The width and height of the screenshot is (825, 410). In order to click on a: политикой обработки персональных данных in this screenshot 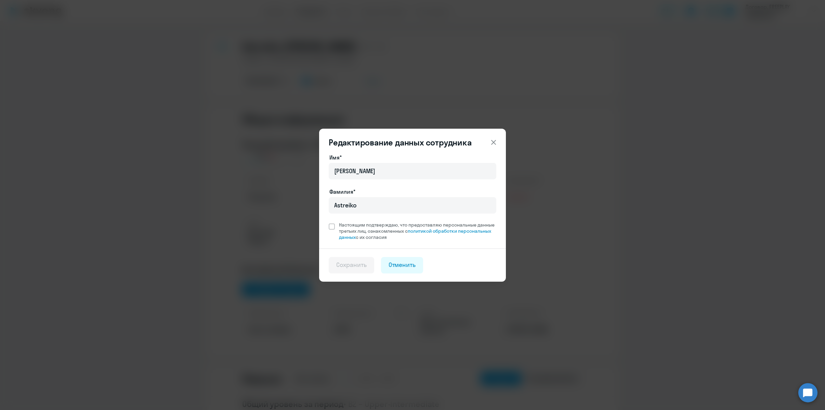, I will do `click(415, 234)`.